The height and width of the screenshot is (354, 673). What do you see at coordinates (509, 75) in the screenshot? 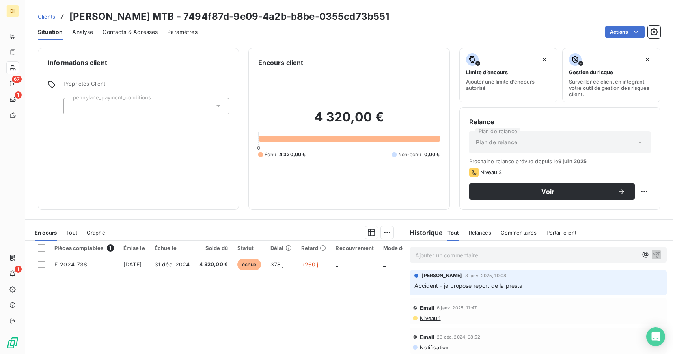
I see `button: Limite d’encoursAjouter une limite d’encours autorisé` at bounding box center [509, 75].